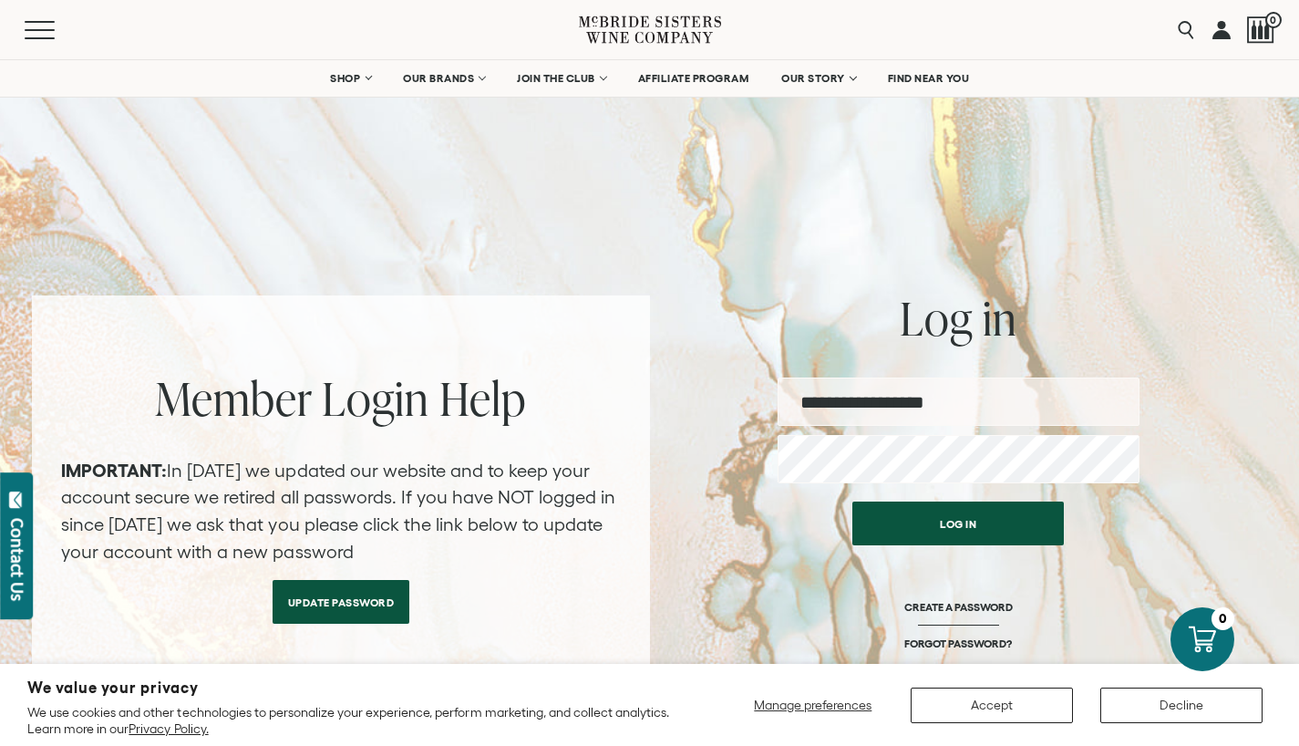 This screenshot has height=746, width=1299. What do you see at coordinates (556, 78) in the screenshot?
I see `span: JOIN THE CLUB` at bounding box center [556, 78].